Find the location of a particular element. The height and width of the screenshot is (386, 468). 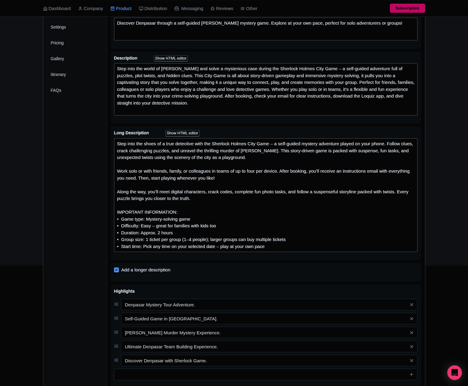

div: Step into the shoes of a true detective with the Sherlock Holmes City Game – a self-guided myster... is located at coordinates (266, 195).